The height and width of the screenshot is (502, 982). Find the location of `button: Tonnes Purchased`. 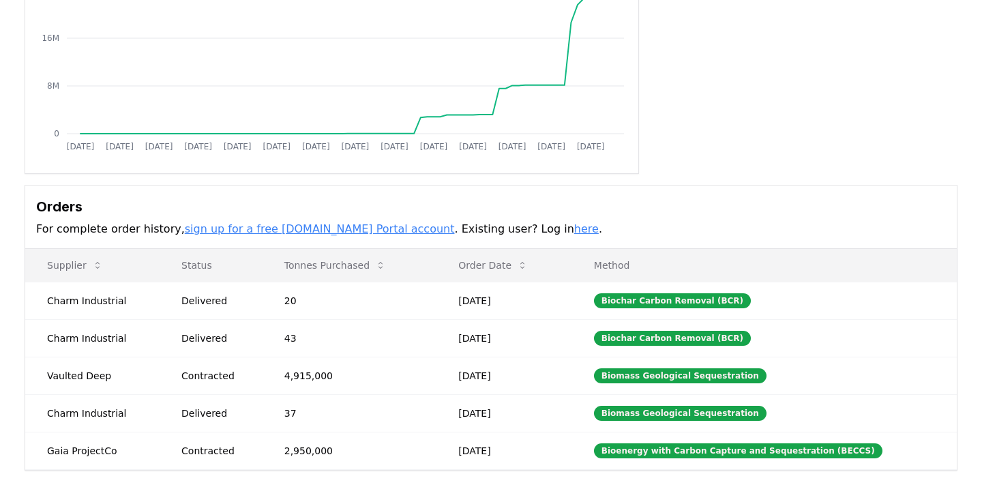

button: Tonnes Purchased is located at coordinates (335, 265).